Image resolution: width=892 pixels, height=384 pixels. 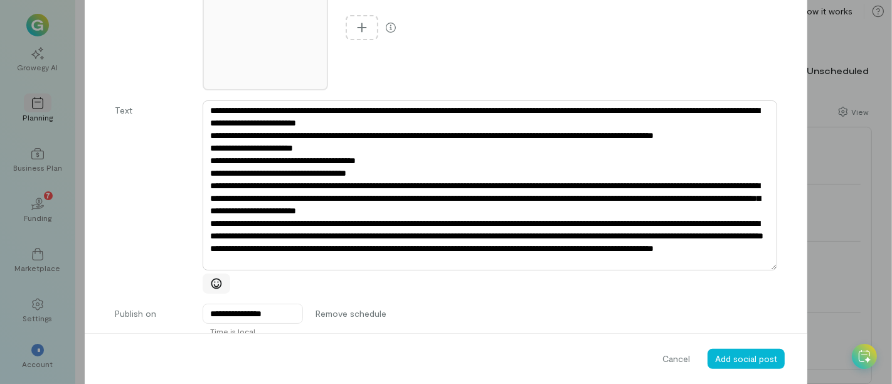 What do you see at coordinates (746, 359) in the screenshot?
I see `button: Add social post` at bounding box center [746, 359].